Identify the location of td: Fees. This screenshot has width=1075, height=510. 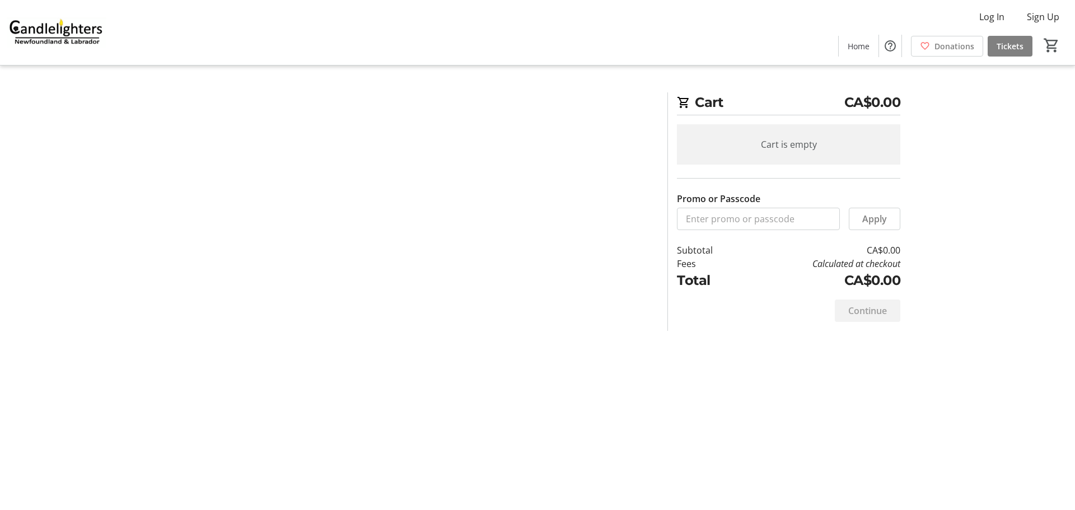
(709, 264).